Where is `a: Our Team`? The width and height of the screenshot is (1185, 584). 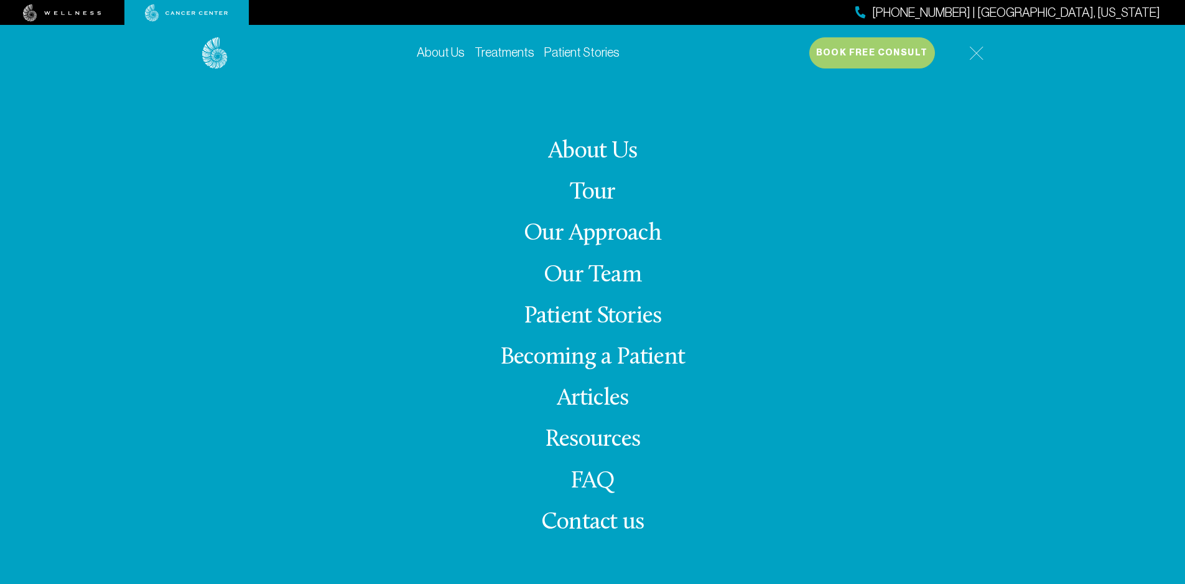
a: Our Team is located at coordinates (592, 275).